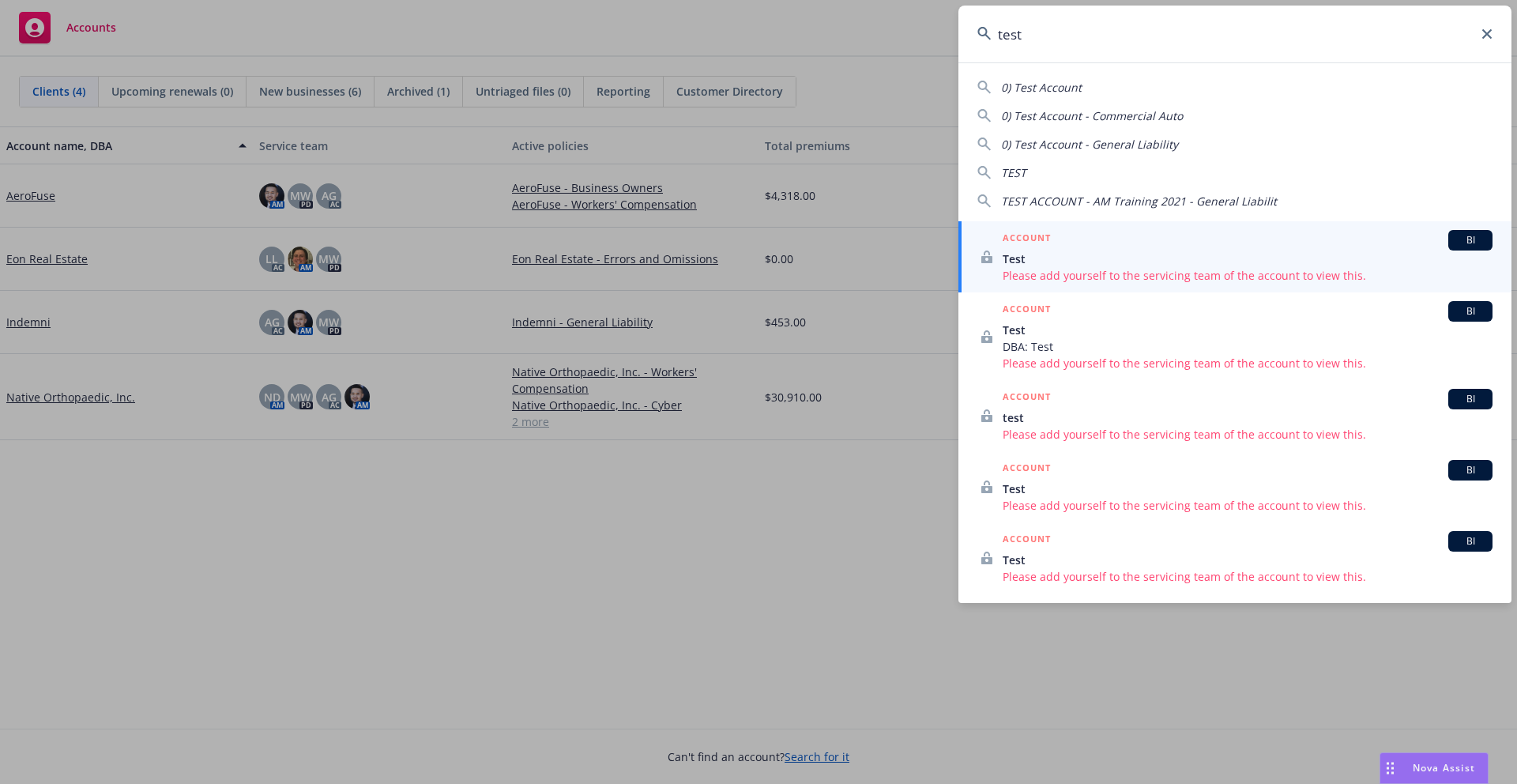 Image resolution: width=1517 pixels, height=784 pixels. Describe the element at coordinates (1090, 143) in the screenshot. I see `span: 0) Test Account - General Liability` at that location.